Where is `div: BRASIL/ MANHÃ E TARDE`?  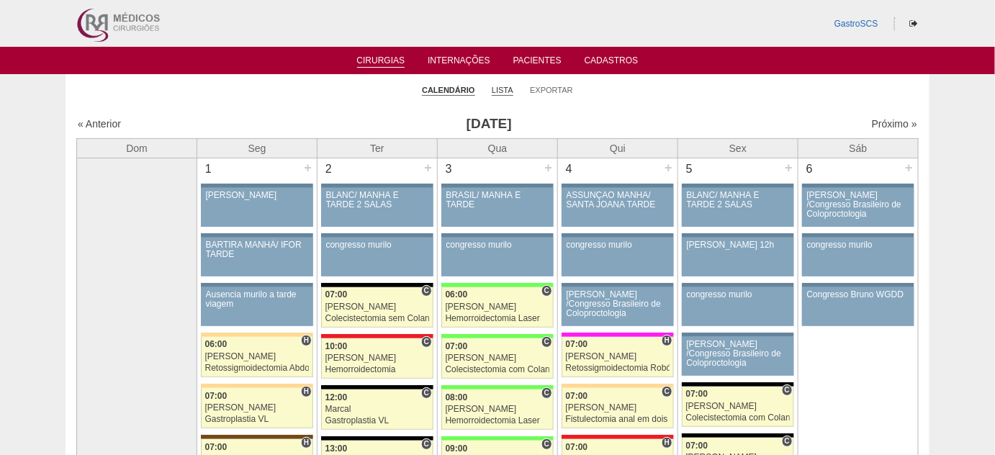 div: BRASIL/ MANHÃ E TARDE is located at coordinates (497, 200).